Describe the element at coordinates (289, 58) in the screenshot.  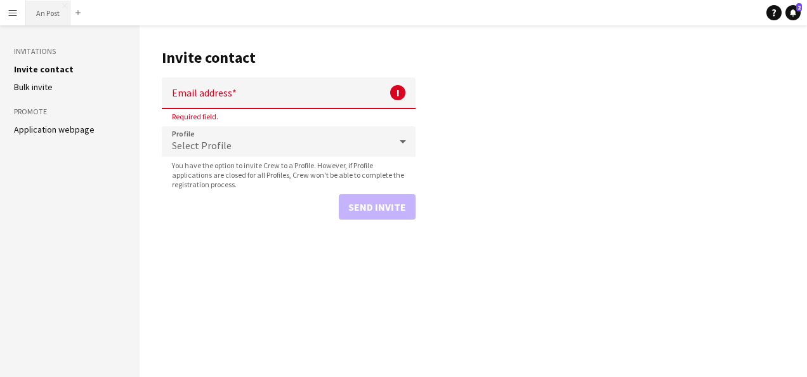
I see `h1: Invite contact` at that location.